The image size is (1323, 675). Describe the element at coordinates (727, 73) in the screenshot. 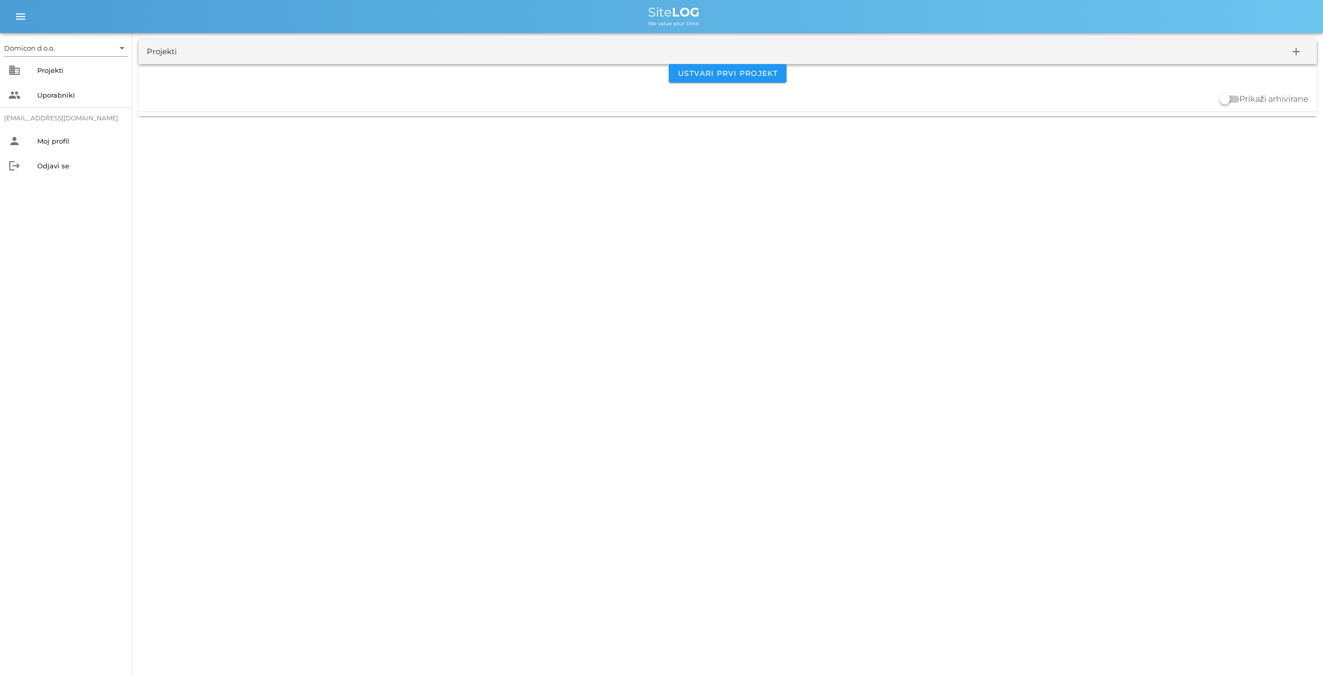

I see `button: Ustvari prvi projekt` at that location.